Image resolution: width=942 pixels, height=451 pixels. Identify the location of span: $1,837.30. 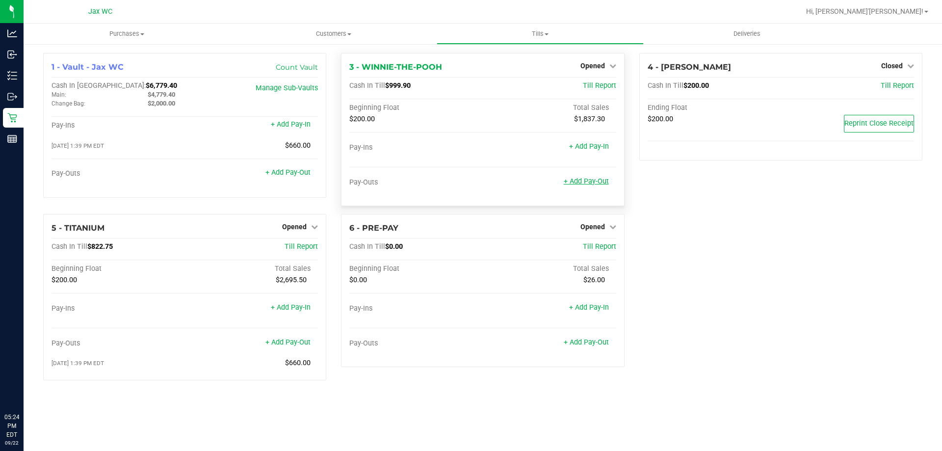
(589, 119).